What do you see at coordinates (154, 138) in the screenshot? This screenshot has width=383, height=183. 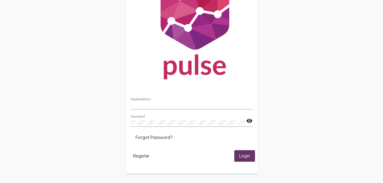 I see `button: Forgot Password?` at bounding box center [154, 138].